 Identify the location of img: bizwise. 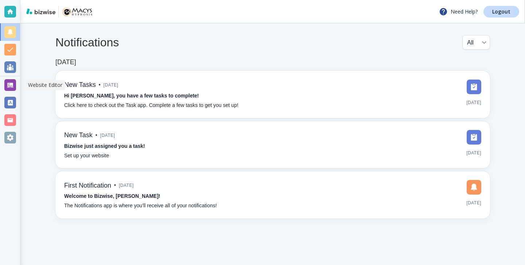
(41, 11).